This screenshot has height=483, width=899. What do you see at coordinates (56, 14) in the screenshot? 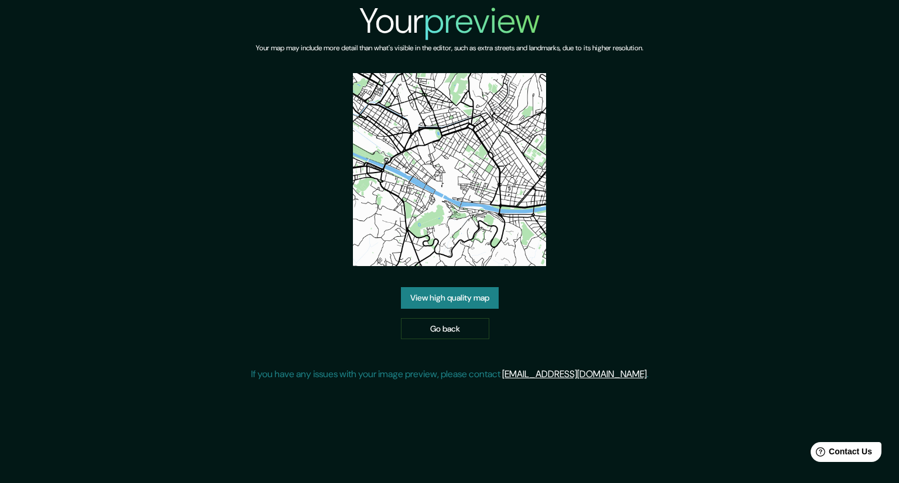
I see `span: Contact Us` at bounding box center [56, 14].